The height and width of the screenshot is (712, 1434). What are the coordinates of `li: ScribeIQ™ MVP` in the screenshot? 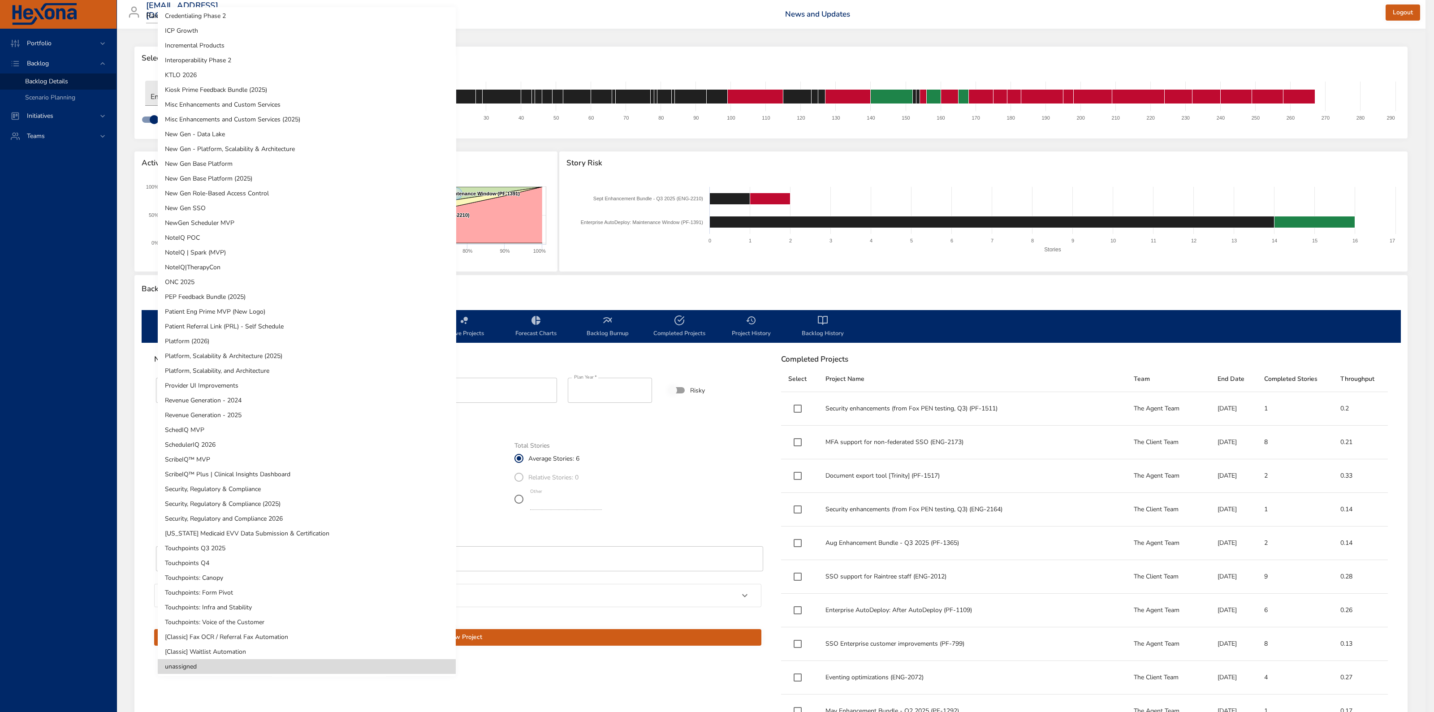 It's located at (306, 459).